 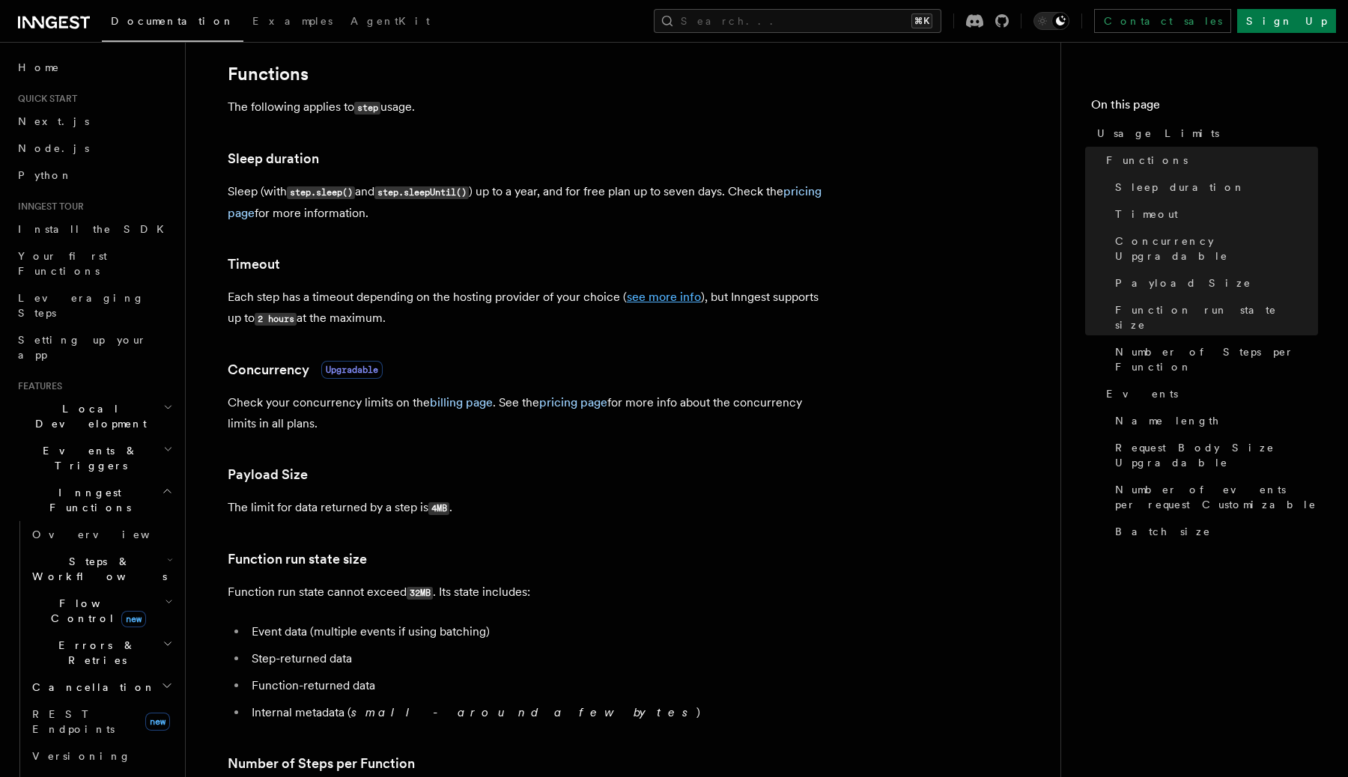 I want to click on p: Check your concurrency limits on the . See the for more info about the concurrency limits in all ..., so click(x=527, y=413).